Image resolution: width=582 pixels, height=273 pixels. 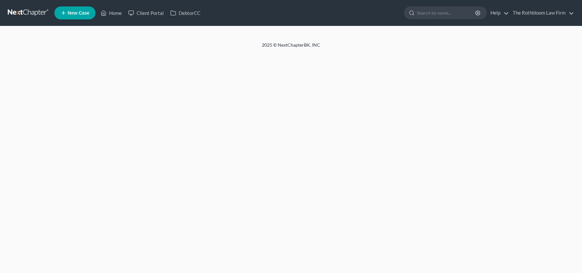 What do you see at coordinates (291, 48) in the screenshot?
I see `div: 2025 © NextChapterBK, INC` at bounding box center [291, 48].